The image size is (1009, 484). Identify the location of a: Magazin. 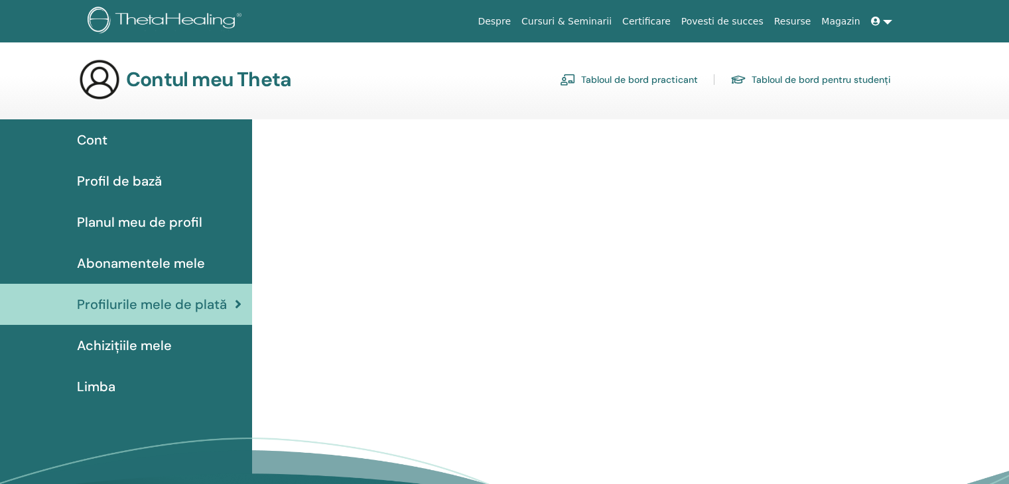
(841, 21).